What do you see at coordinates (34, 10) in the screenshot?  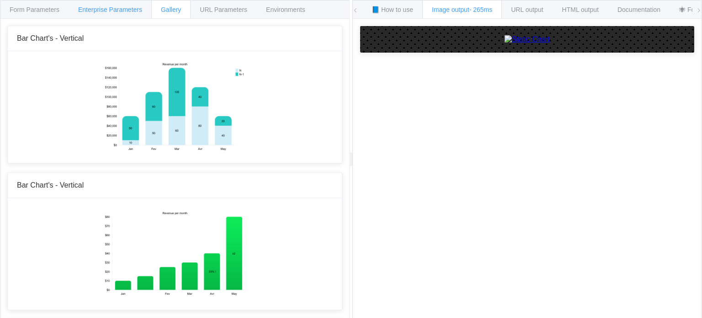 I see `span: Form Parameters` at bounding box center [34, 10].